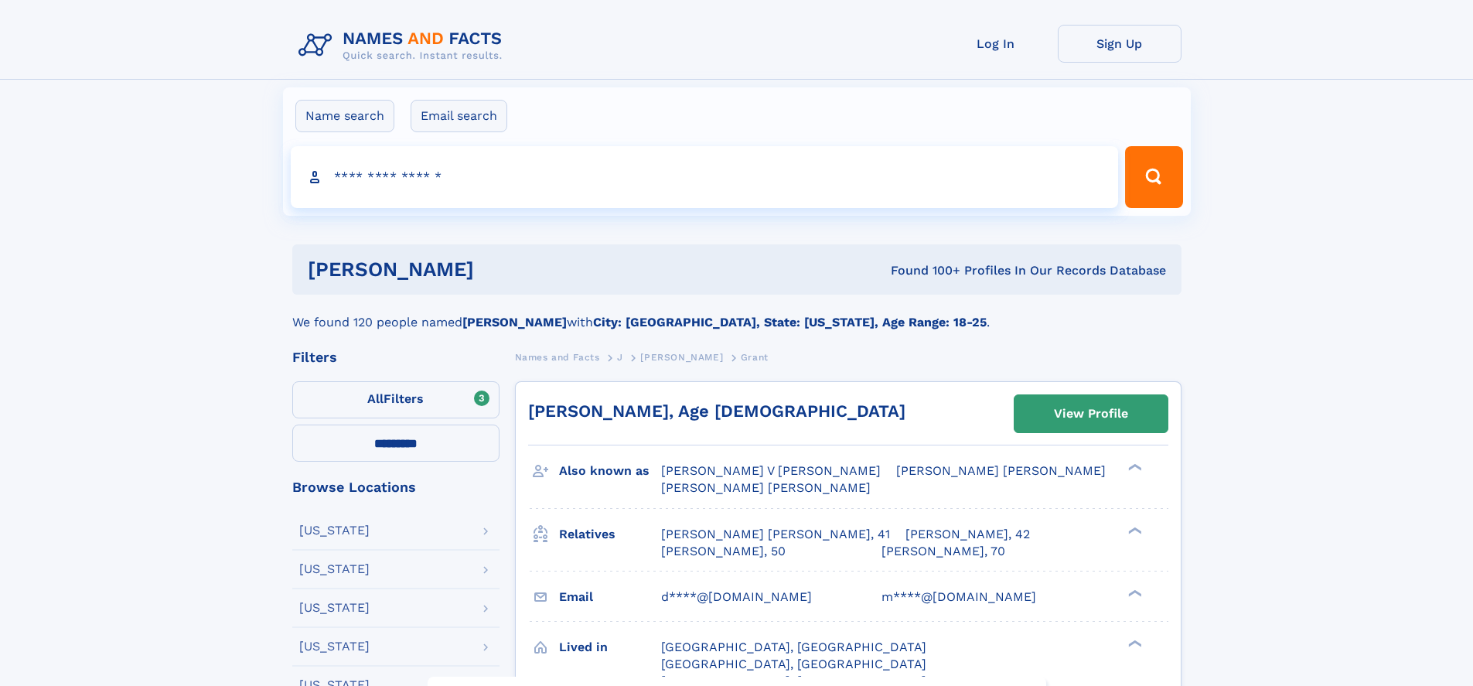 The width and height of the screenshot is (1473, 686). What do you see at coordinates (345, 116) in the screenshot?
I see `label: Name search` at bounding box center [345, 116].